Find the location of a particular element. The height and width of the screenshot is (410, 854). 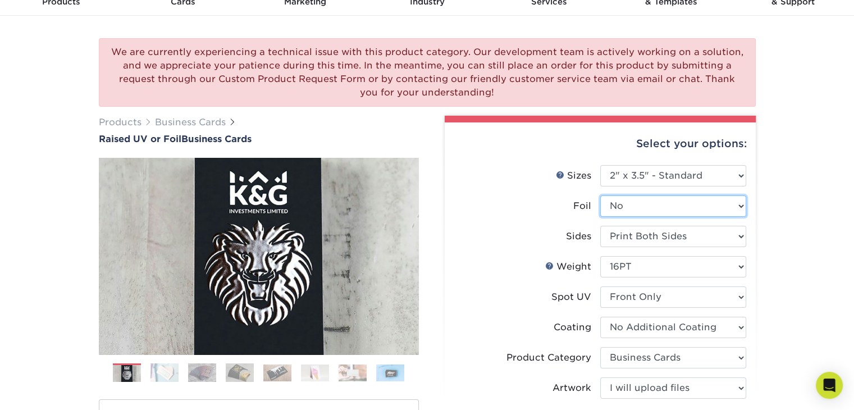

div: Coating is located at coordinates (572, 327).